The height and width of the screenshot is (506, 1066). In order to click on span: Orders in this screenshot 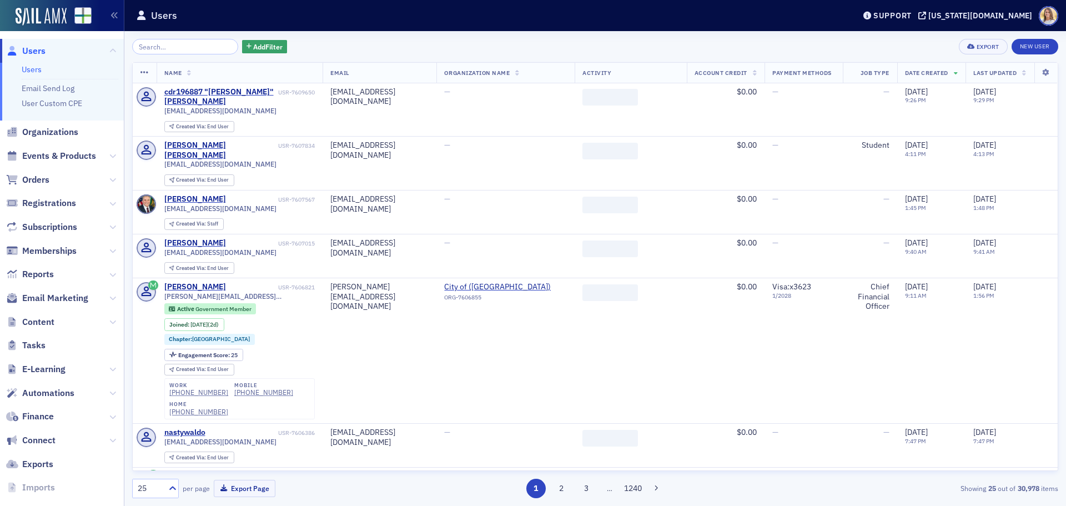, I will do `click(36, 180)`.